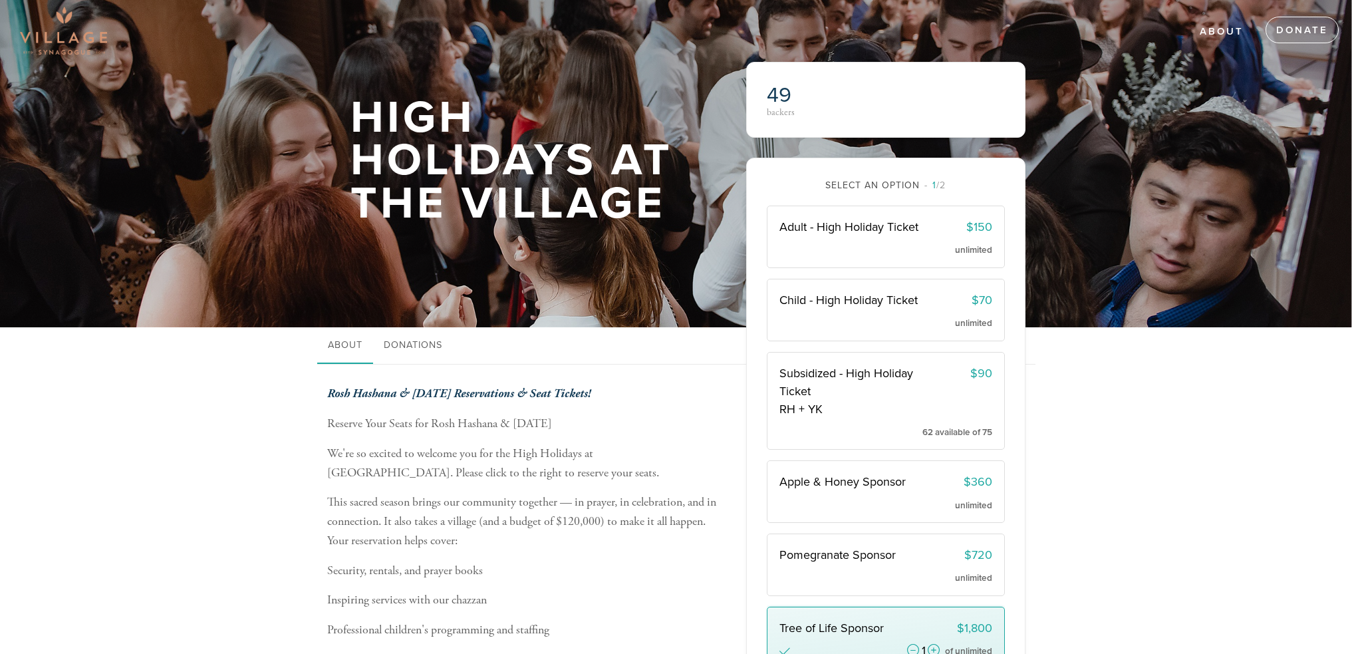  Describe the element at coordinates (981, 481) in the screenshot. I see `span: 360` at that location.